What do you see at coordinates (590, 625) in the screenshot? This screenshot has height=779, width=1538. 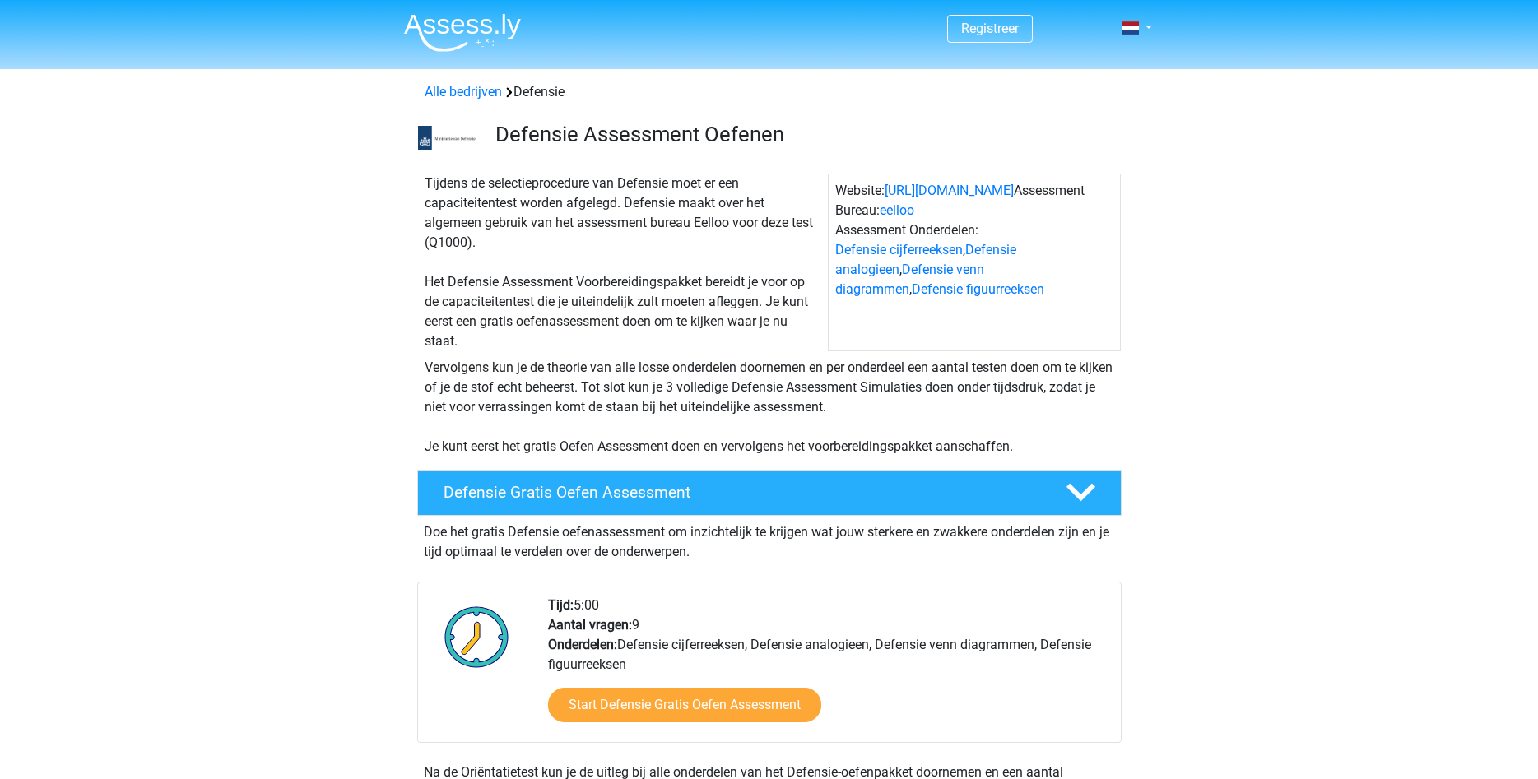 I see `b: Aantal vragen:` at bounding box center [590, 625].